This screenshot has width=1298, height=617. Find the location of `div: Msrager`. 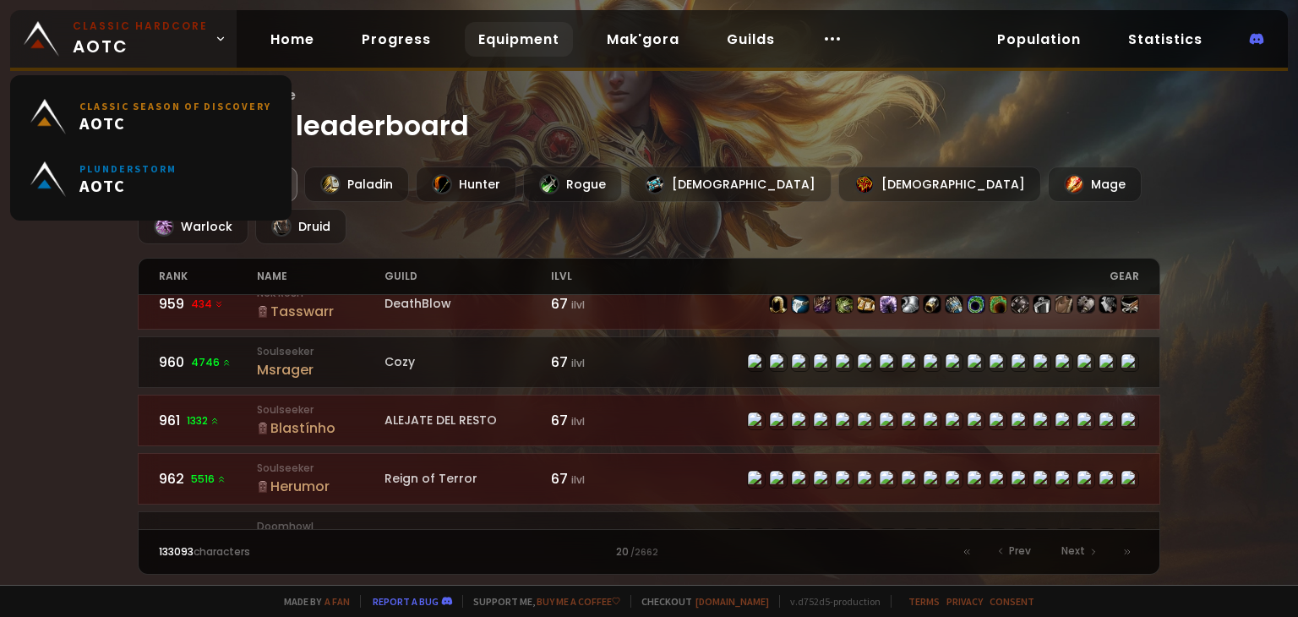

div: Msrager is located at coordinates (320, 369).